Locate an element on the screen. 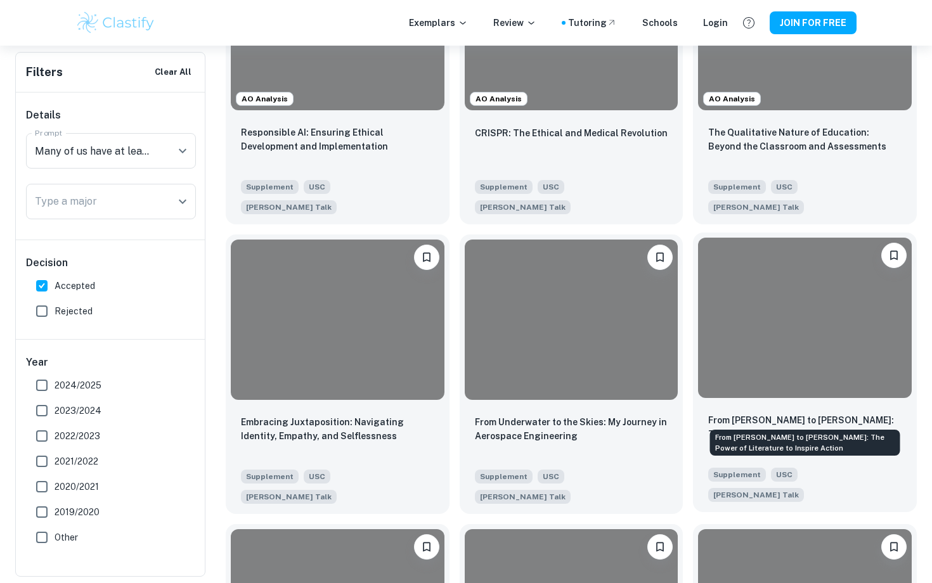 Image resolution: width=932 pixels, height=583 pixels. span: 2020/2021 is located at coordinates (77, 487).